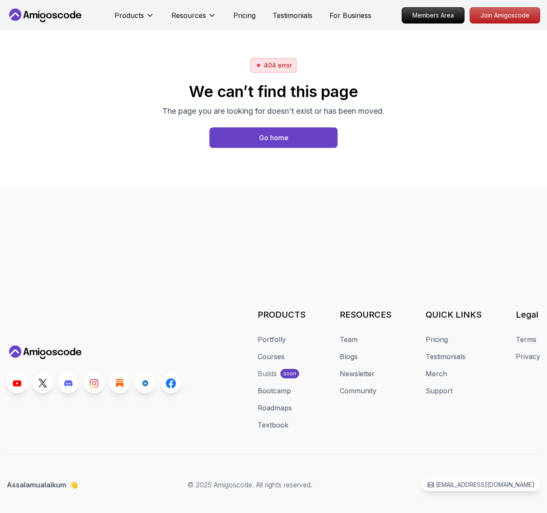  I want to click on a: Twitter link, so click(43, 383).